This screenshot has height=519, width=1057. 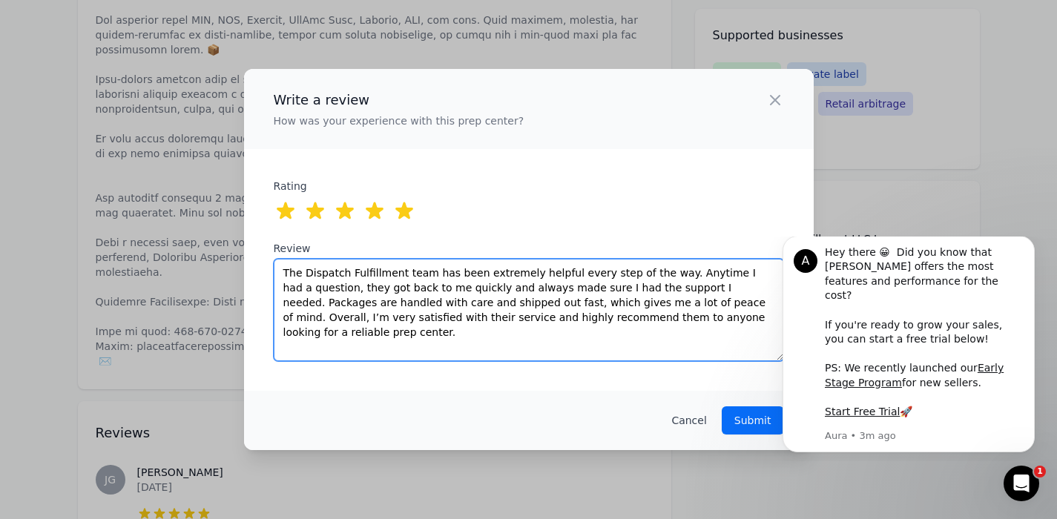 I want to click on p: Message from Aura, sent 3m ago, so click(x=164, y=200).